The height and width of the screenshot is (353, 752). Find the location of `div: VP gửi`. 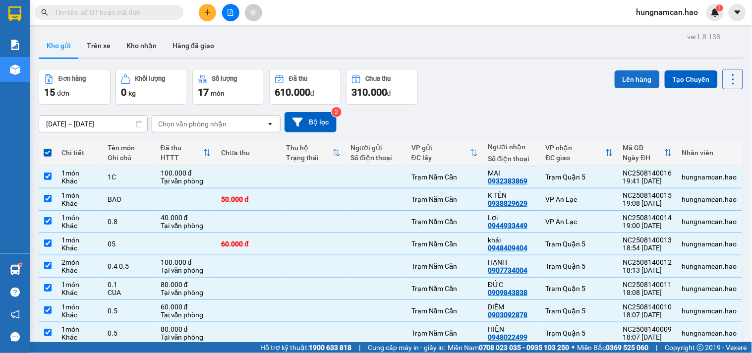

div: VP gửi is located at coordinates (441, 148).